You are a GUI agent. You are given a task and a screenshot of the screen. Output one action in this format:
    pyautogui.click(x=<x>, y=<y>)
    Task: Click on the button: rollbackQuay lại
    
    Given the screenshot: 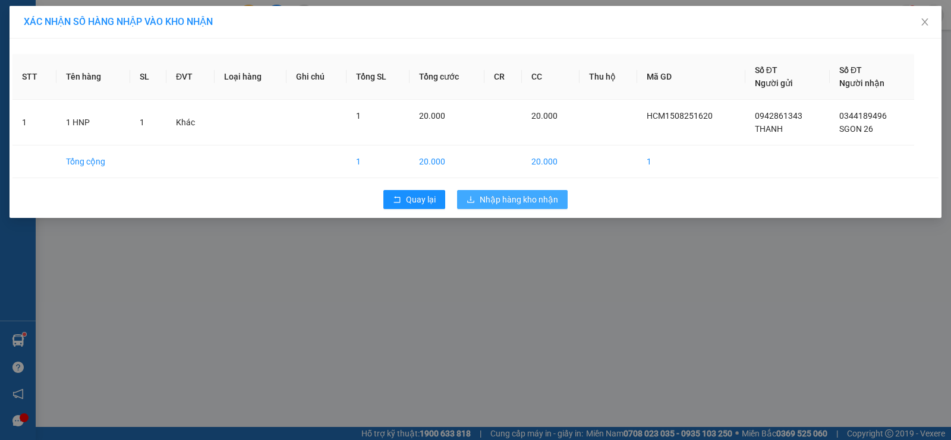 What is the action you would take?
    pyautogui.click(x=414, y=200)
    